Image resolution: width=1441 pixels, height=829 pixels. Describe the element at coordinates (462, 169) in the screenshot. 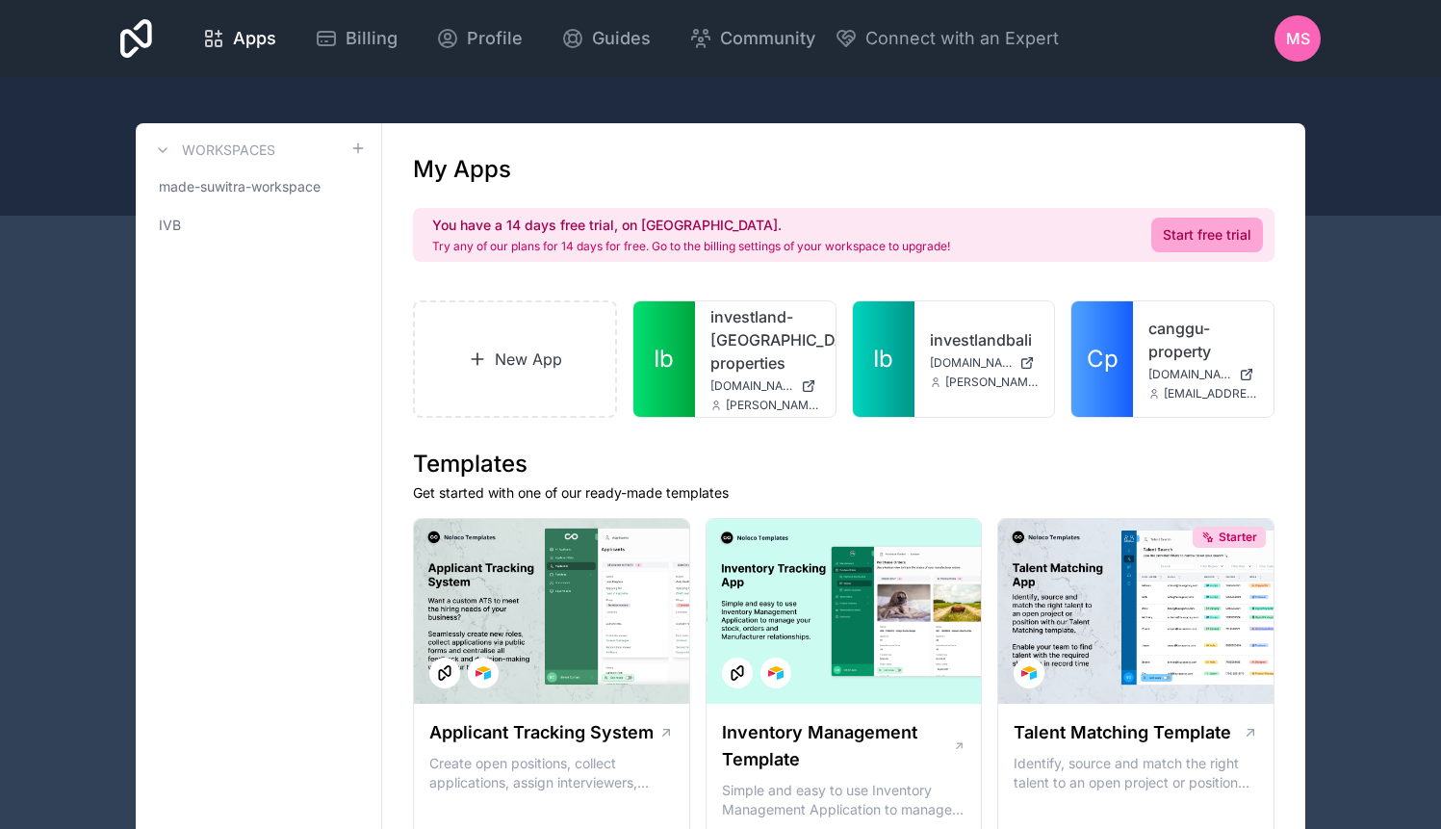

I see `h1: My Apps` at that location.